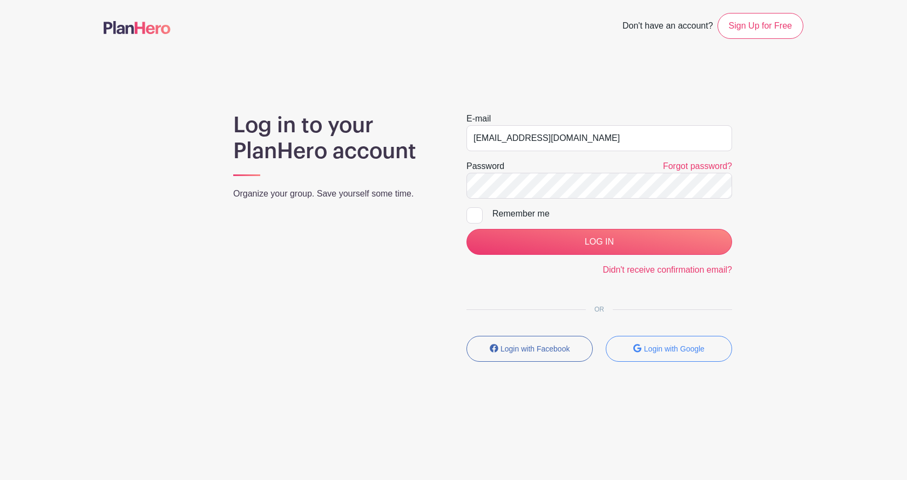 The image size is (907, 480). Describe the element at coordinates (599, 138) in the screenshot. I see `input: e.g. julie@eventco.com` at that location.